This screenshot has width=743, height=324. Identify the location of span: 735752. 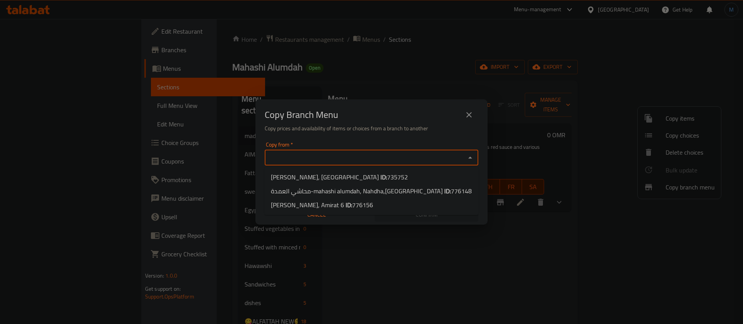
(398, 177).